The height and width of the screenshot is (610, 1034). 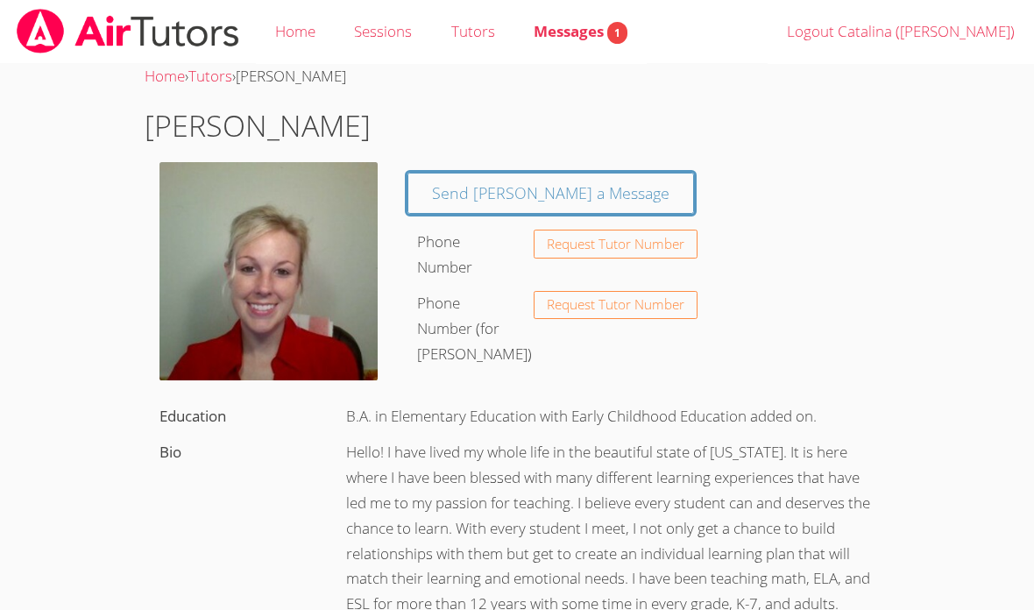 What do you see at coordinates (128, 31) in the screenshot?
I see `img: airtutors_banner-c4298cdbf04f3fff15de1276eac7730deb9818008684d7c2e4769d2f7ddbe033.png` at bounding box center [128, 31].